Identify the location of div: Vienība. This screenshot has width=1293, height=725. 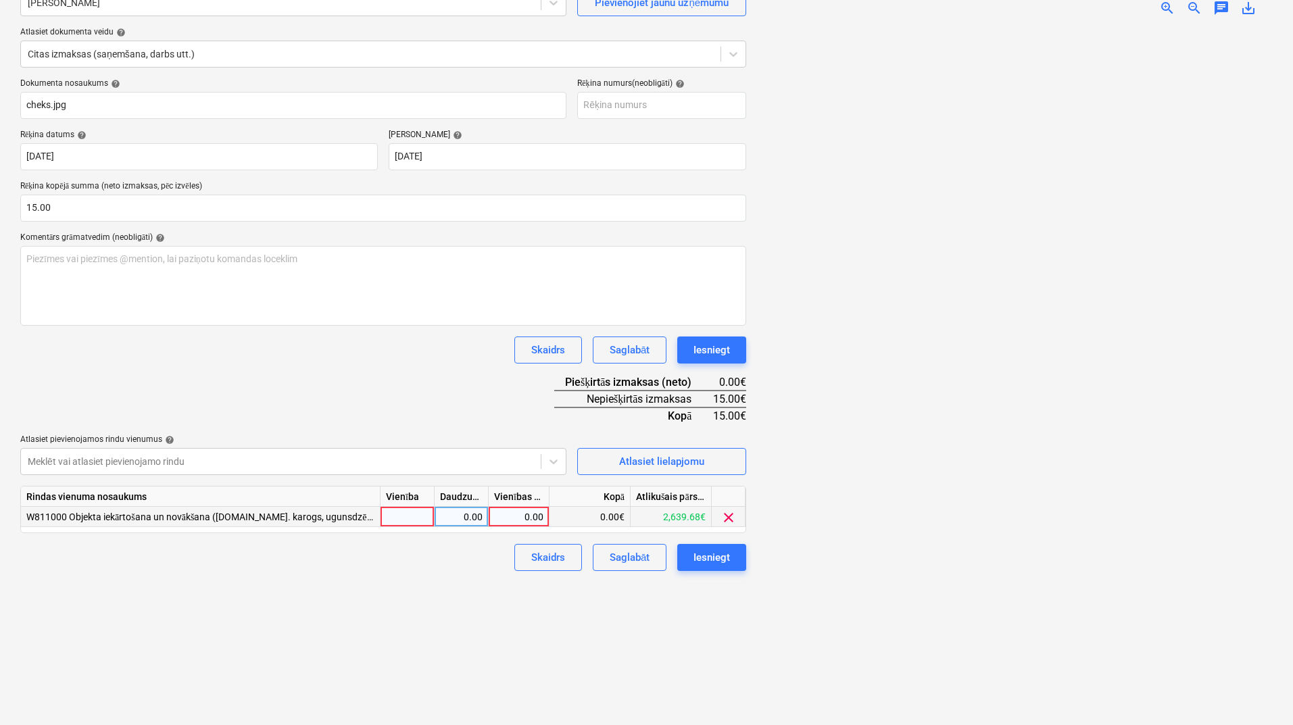
(407, 497).